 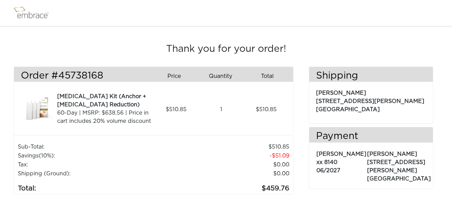 What do you see at coordinates (34, 13) in the screenshot?
I see `img: logo.png` at bounding box center [34, 13].